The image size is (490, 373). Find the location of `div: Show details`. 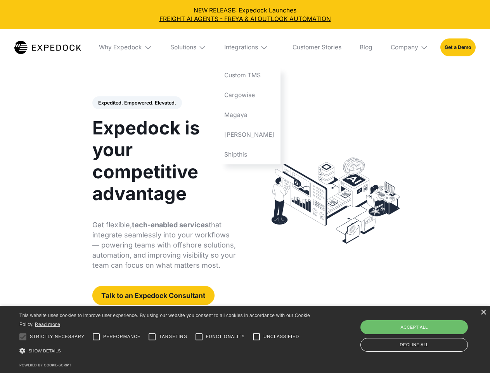

div: Show details is located at coordinates (166, 351).